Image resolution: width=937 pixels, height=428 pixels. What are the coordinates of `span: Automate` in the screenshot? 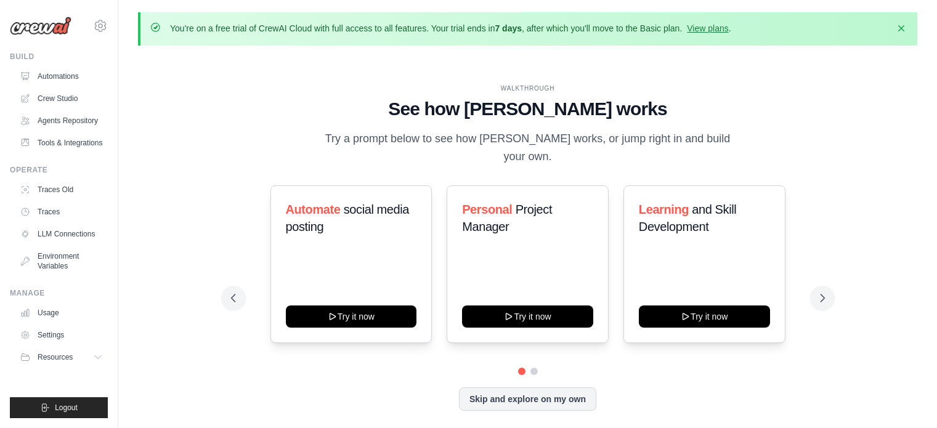 It's located at (313, 210).